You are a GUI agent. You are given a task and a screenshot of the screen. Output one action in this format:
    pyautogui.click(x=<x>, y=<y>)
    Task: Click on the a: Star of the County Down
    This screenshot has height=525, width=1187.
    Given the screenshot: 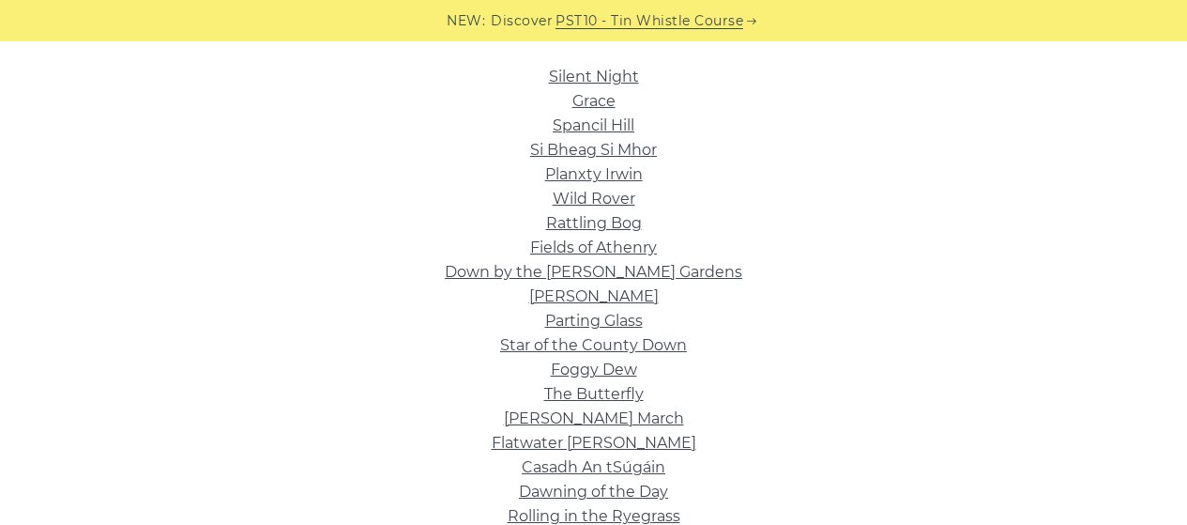 What is the action you would take?
    pyautogui.click(x=593, y=344)
    